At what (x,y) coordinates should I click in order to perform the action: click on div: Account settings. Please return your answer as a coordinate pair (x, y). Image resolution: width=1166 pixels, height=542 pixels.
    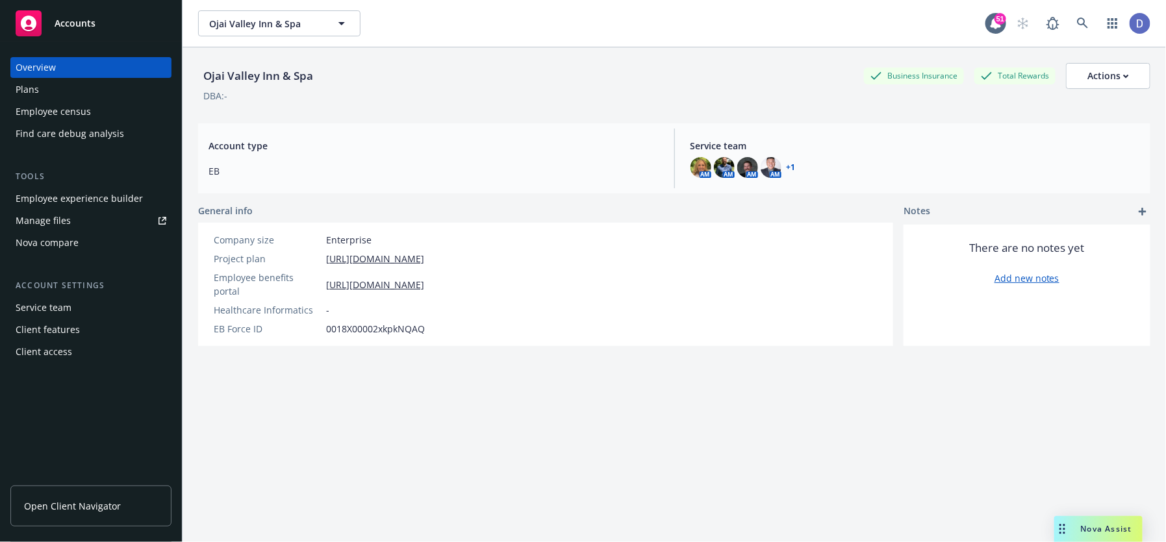
    Looking at the image, I should click on (91, 286).